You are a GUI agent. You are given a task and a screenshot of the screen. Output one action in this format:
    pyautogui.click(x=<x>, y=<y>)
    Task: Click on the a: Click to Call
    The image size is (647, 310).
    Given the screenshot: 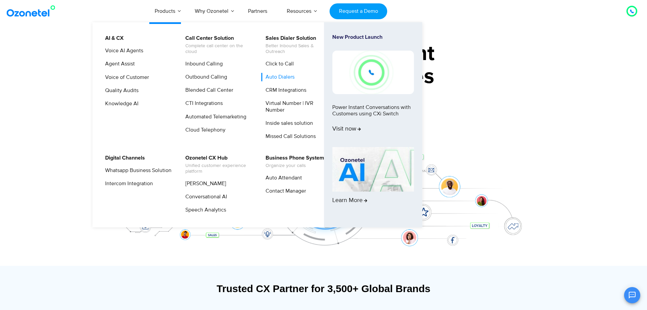 What is the action you would take?
    pyautogui.click(x=278, y=64)
    